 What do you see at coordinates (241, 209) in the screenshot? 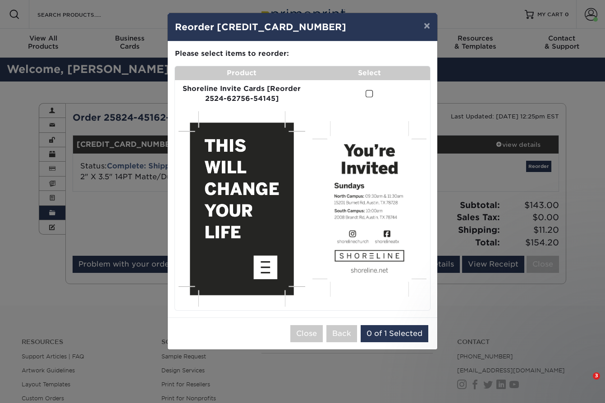
I see `img: primo-2117-68190a004412f` at bounding box center [241, 209].